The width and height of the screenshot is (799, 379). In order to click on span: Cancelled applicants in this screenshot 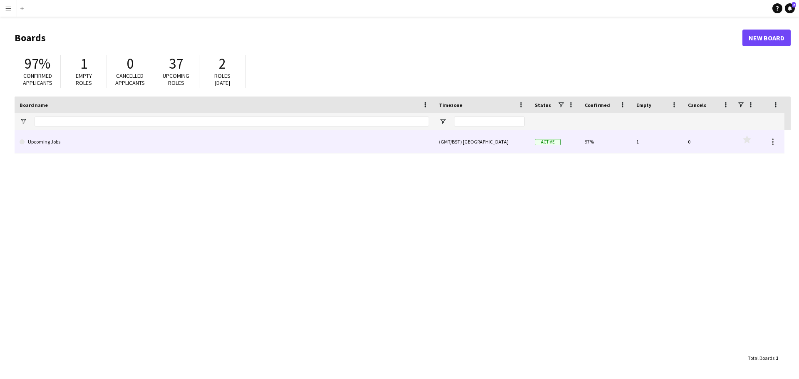, I will do `click(130, 79)`.